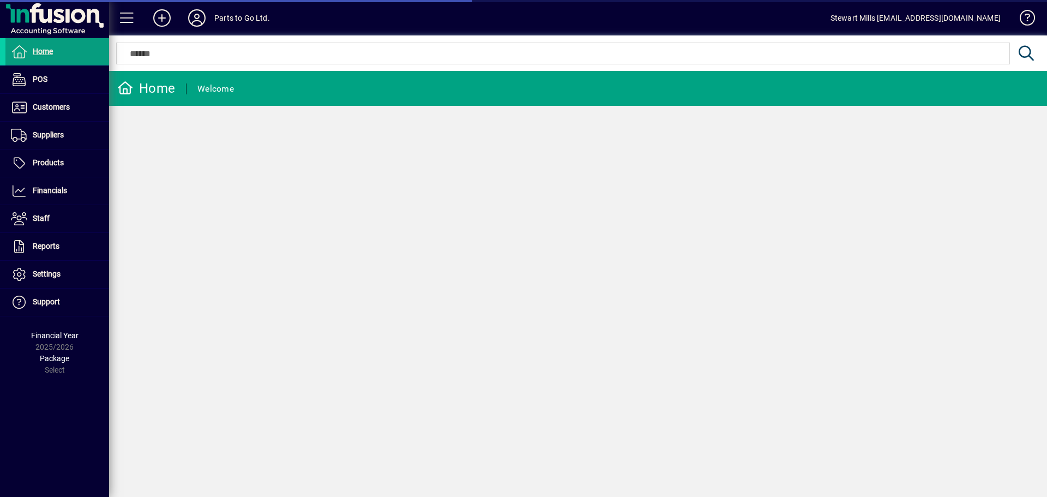 Image resolution: width=1047 pixels, height=497 pixels. What do you see at coordinates (146, 88) in the screenshot?
I see `div: Home` at bounding box center [146, 88].